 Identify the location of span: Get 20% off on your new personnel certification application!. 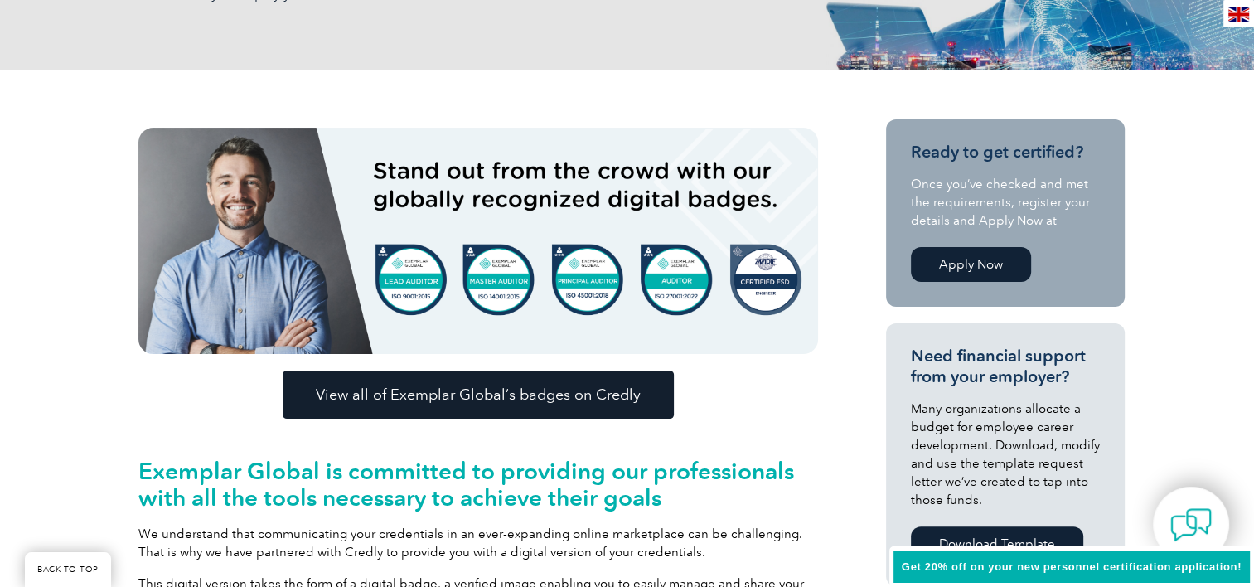
(1072, 566).